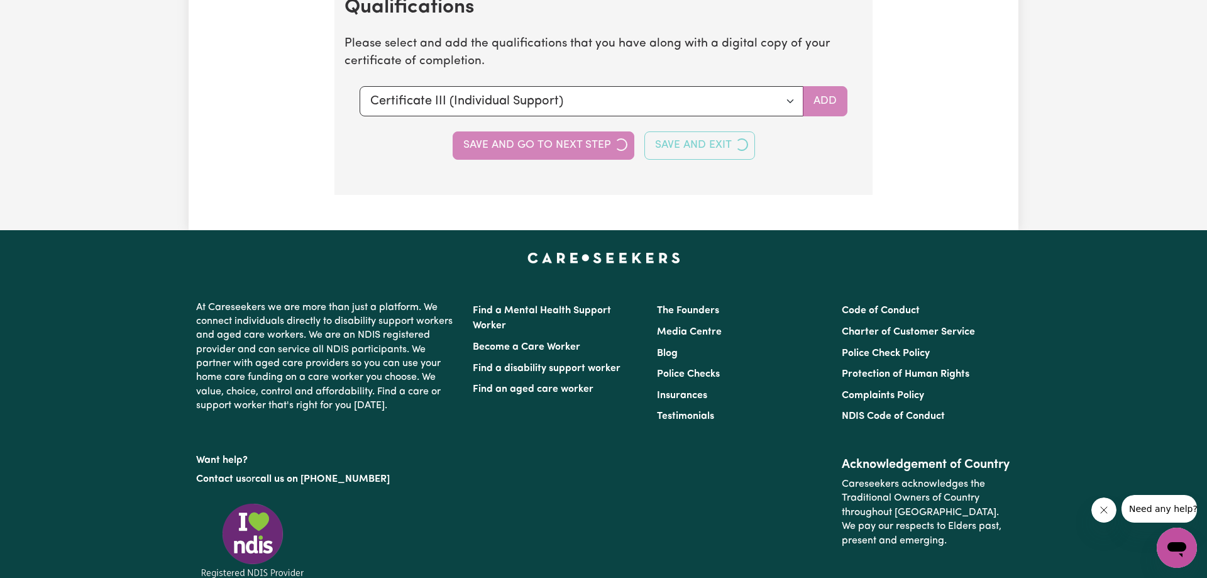  I want to click on a: Protection of Human Rights, so click(905, 374).